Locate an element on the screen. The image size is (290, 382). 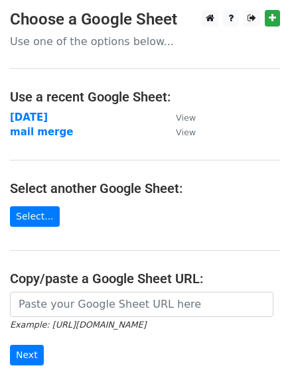
input: Paste your Google Sheet URL here is located at coordinates (141, 304).